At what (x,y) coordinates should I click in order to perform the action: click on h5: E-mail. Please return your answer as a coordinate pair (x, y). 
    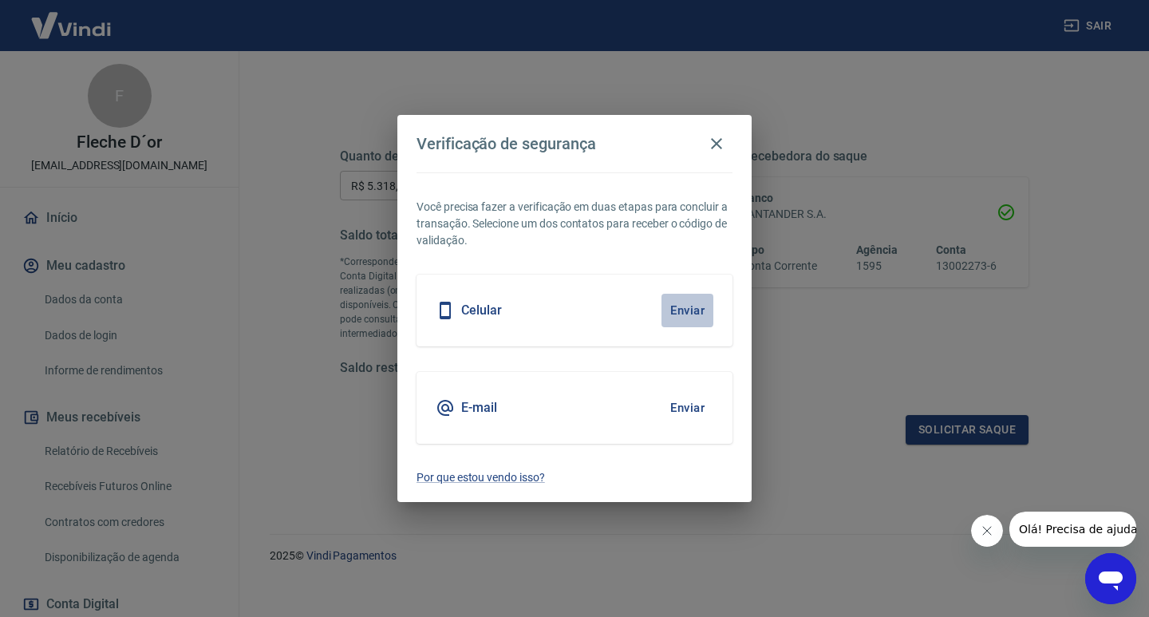
    Looking at the image, I should click on (479, 408).